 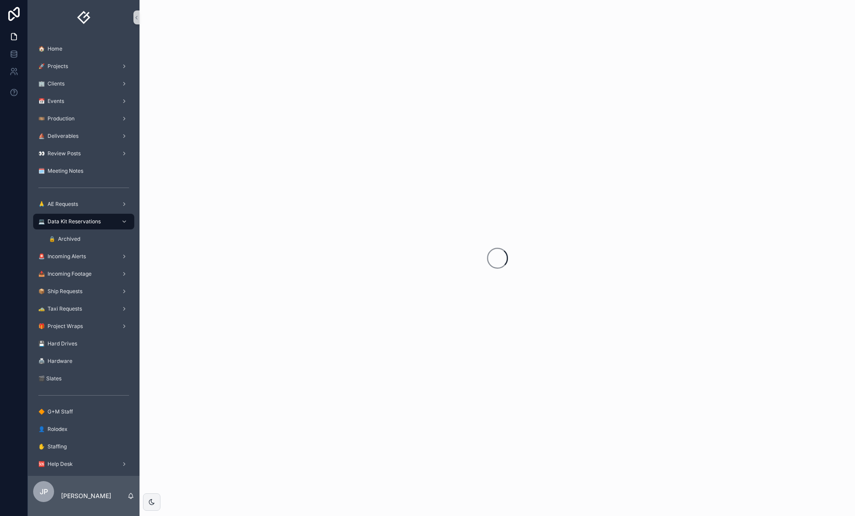 I want to click on a: 🆘 Help Desk, so click(x=84, y=464).